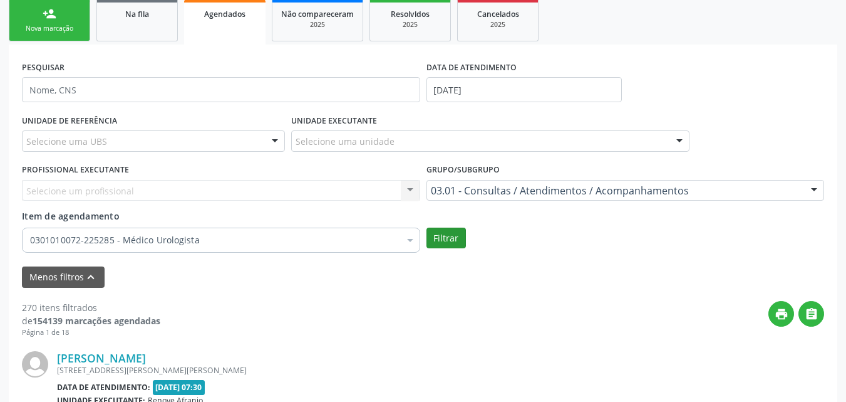 The height and width of the screenshot is (402, 846). What do you see at coordinates (49, 28) in the screenshot?
I see `div: Nova marcação` at bounding box center [49, 28].